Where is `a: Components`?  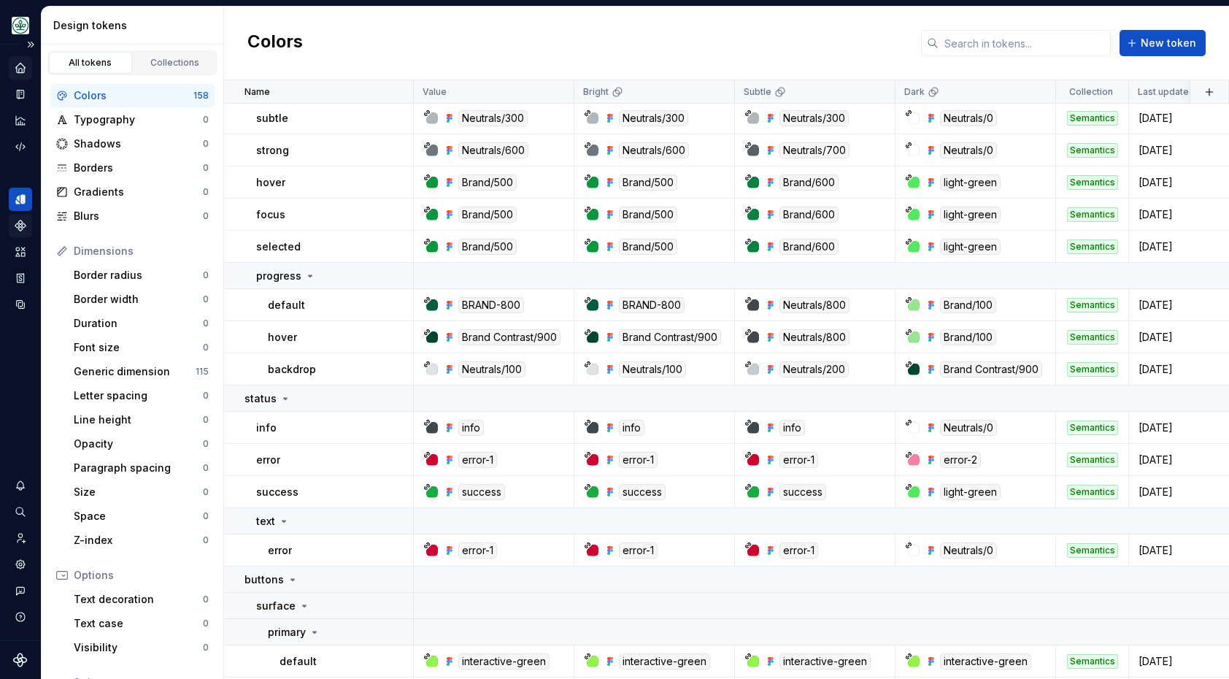
a: Components is located at coordinates (20, 225).